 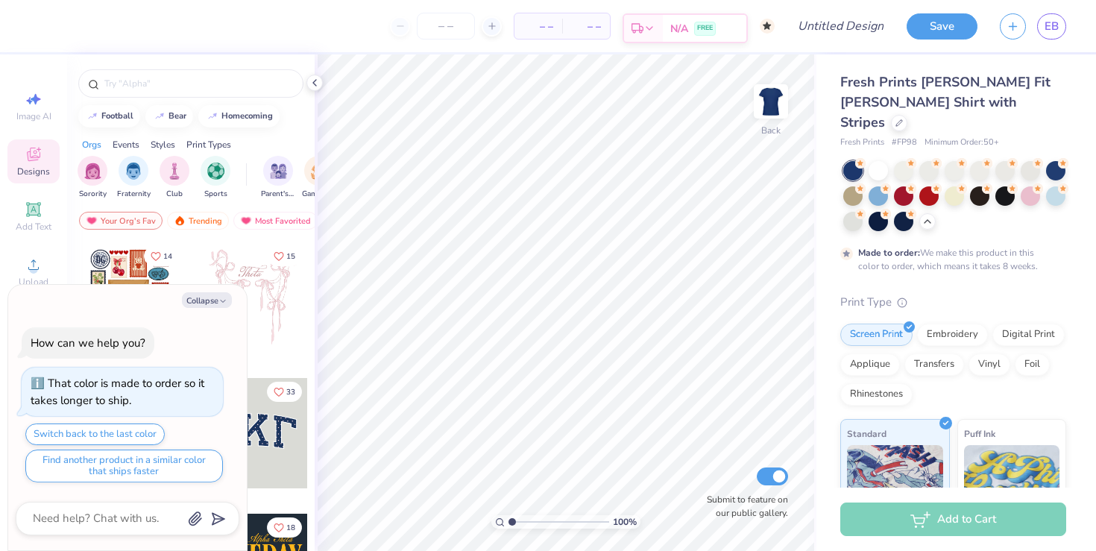 I want to click on span: Sorority, so click(x=92, y=194).